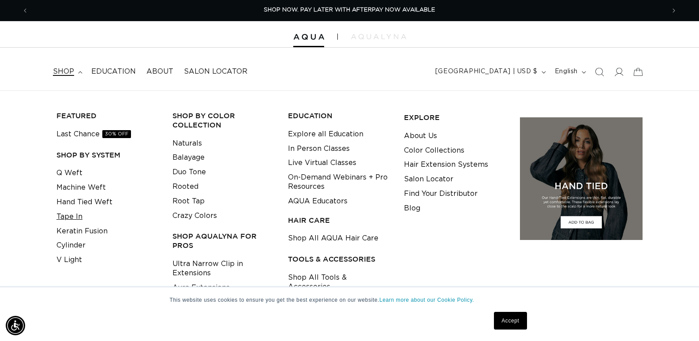  I want to click on a: Find Your Distributor, so click(441, 194).